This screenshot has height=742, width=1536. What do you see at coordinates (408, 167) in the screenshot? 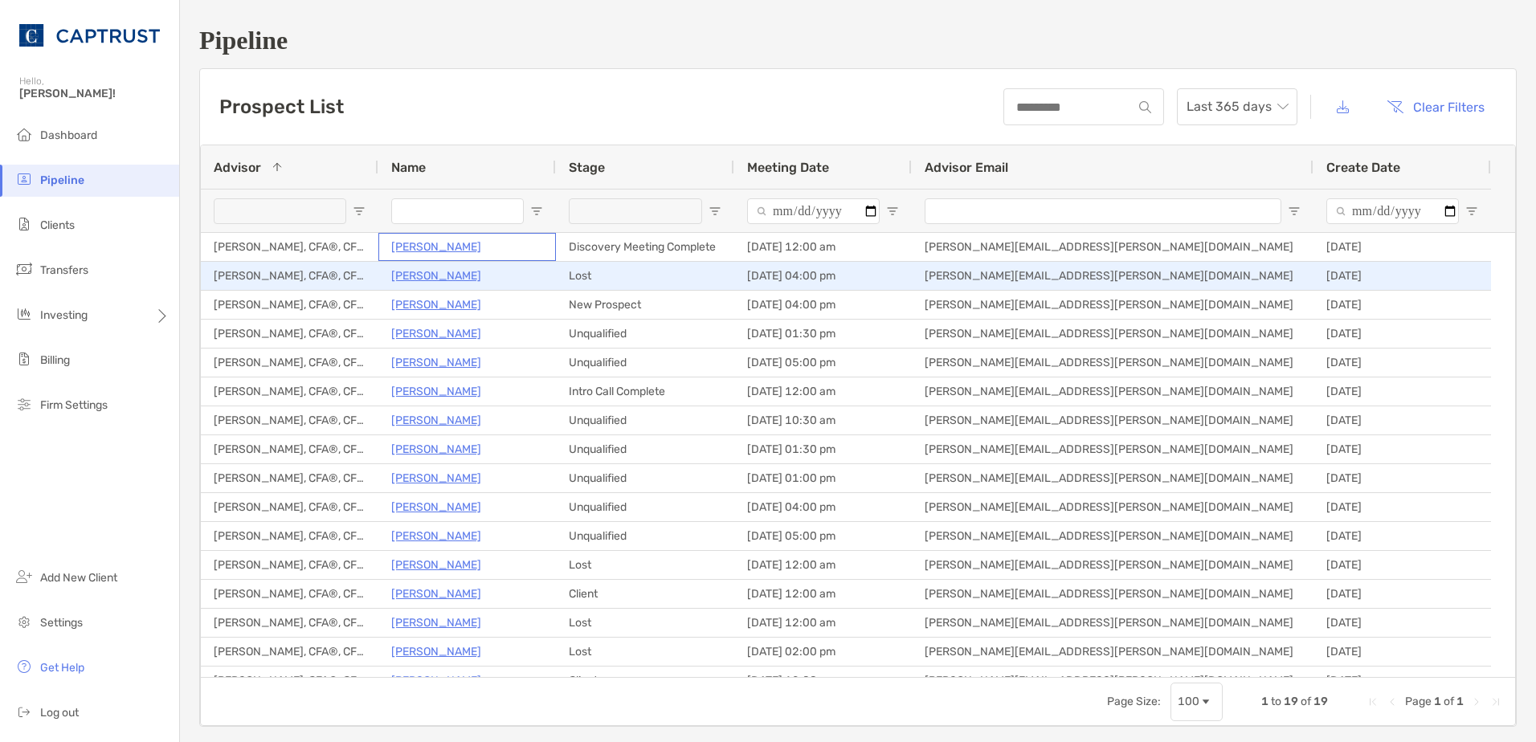
I see `span: Name` at bounding box center [408, 167].